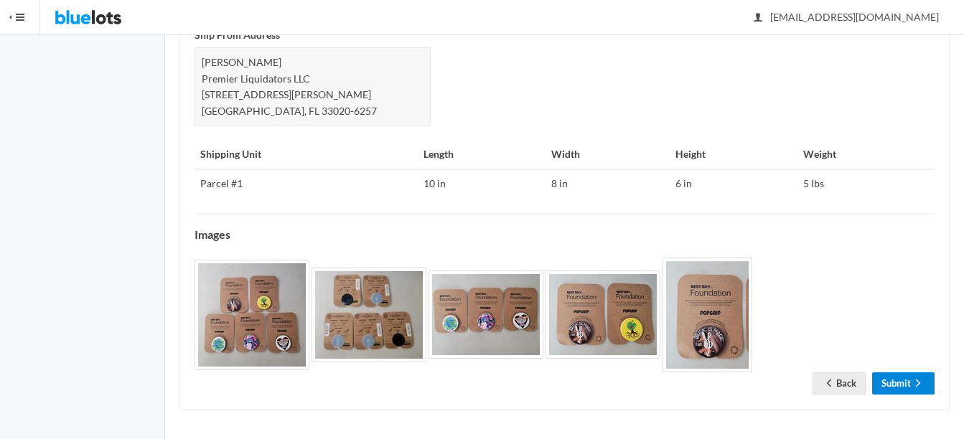 The width and height of the screenshot is (964, 439). I want to click on td: 6 in, so click(733, 184).